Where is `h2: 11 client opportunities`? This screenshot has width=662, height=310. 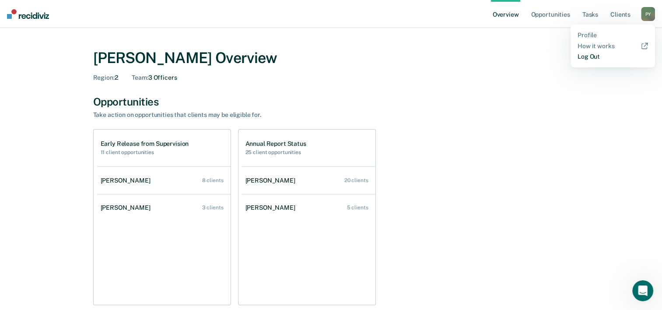 h2: 11 client opportunities is located at coordinates (145, 152).